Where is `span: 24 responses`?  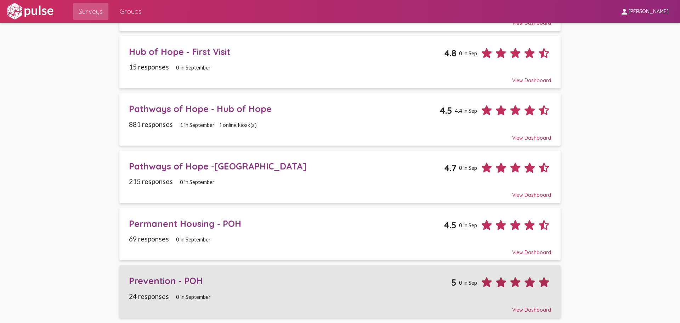 span: 24 responses is located at coordinates (149, 296).